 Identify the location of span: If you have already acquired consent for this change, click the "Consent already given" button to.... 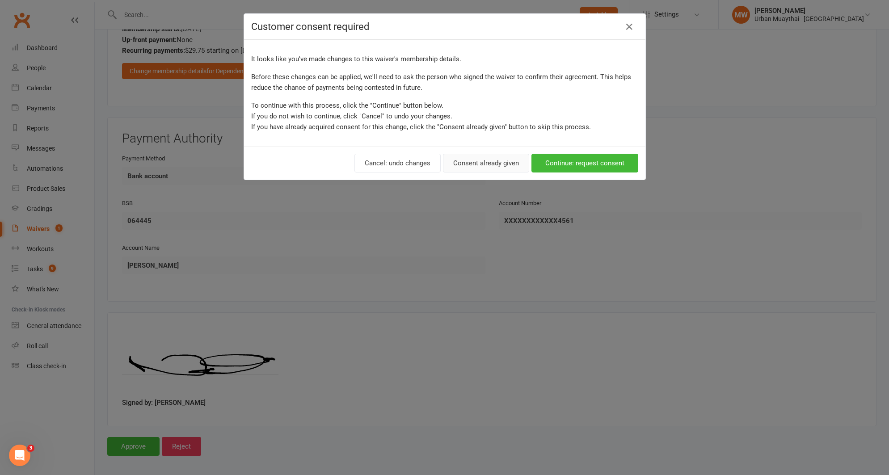
(421, 127).